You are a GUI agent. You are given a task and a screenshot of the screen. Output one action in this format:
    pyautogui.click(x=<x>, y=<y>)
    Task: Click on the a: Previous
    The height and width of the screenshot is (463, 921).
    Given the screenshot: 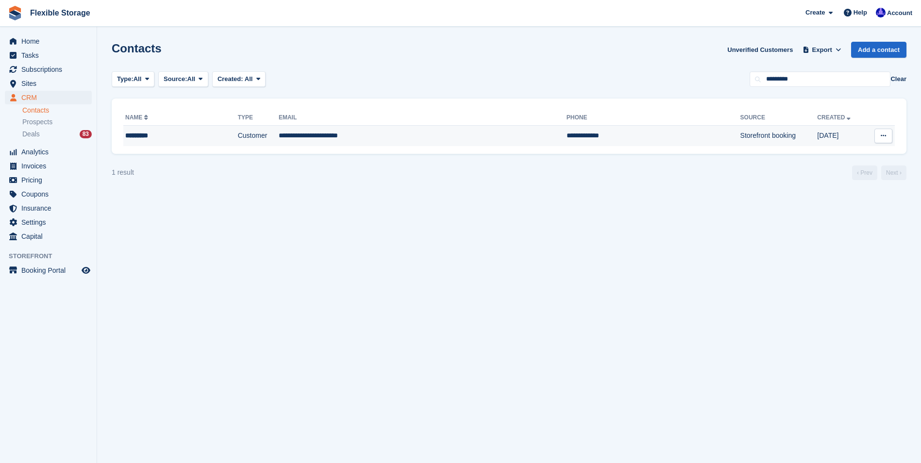 What is the action you would take?
    pyautogui.click(x=865, y=173)
    